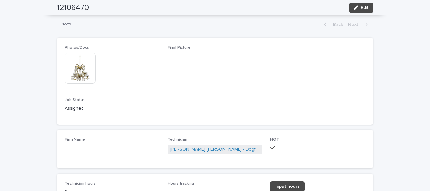  I want to click on span: HOT, so click(274, 140).